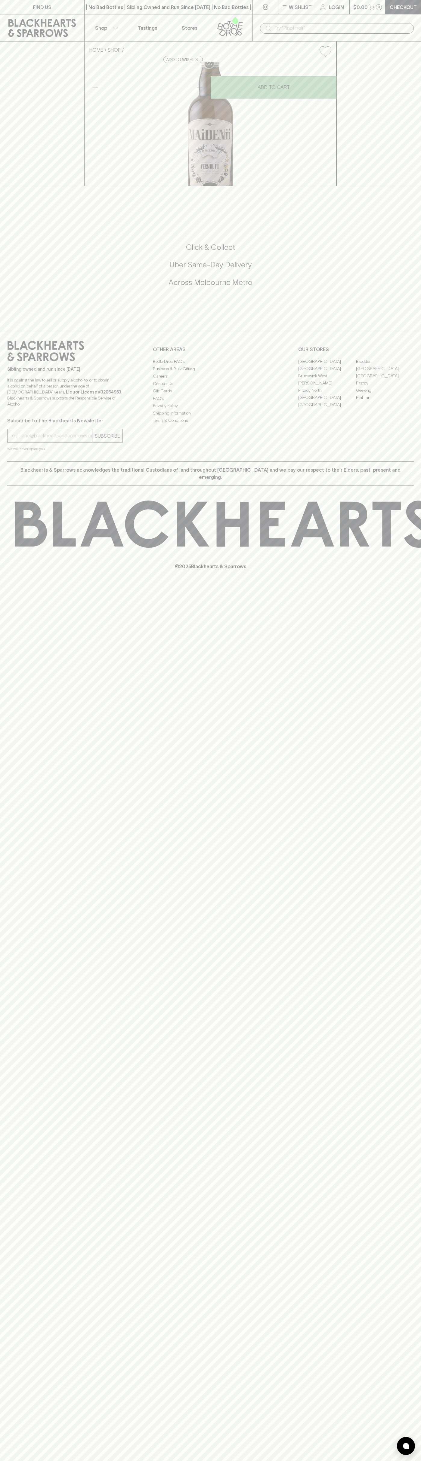 This screenshot has width=421, height=1461. Describe the element at coordinates (210, 124) in the screenshot. I see `img: 3408.png` at that location.